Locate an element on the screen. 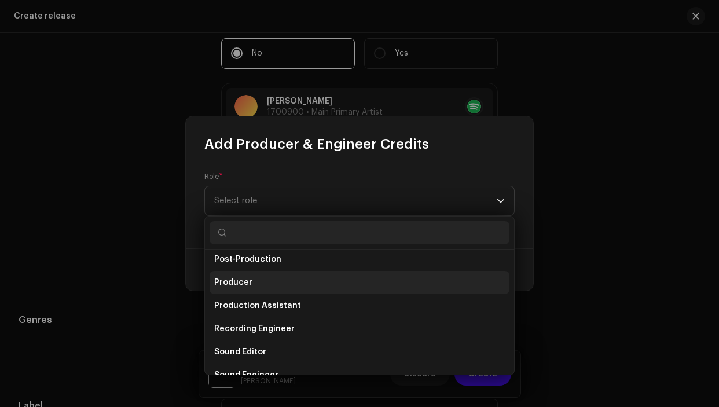 The image size is (719, 407). span: Select role is located at coordinates (356, 201).